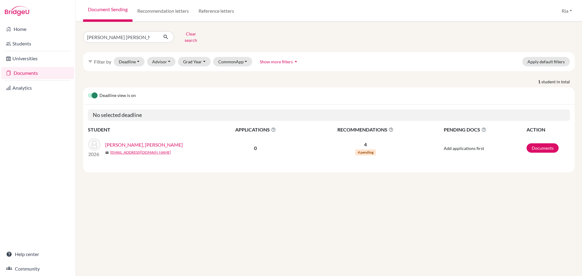 The image size is (582, 276). What do you see at coordinates (233, 62) in the screenshot?
I see `button: CommonApp` at bounding box center [233, 62].